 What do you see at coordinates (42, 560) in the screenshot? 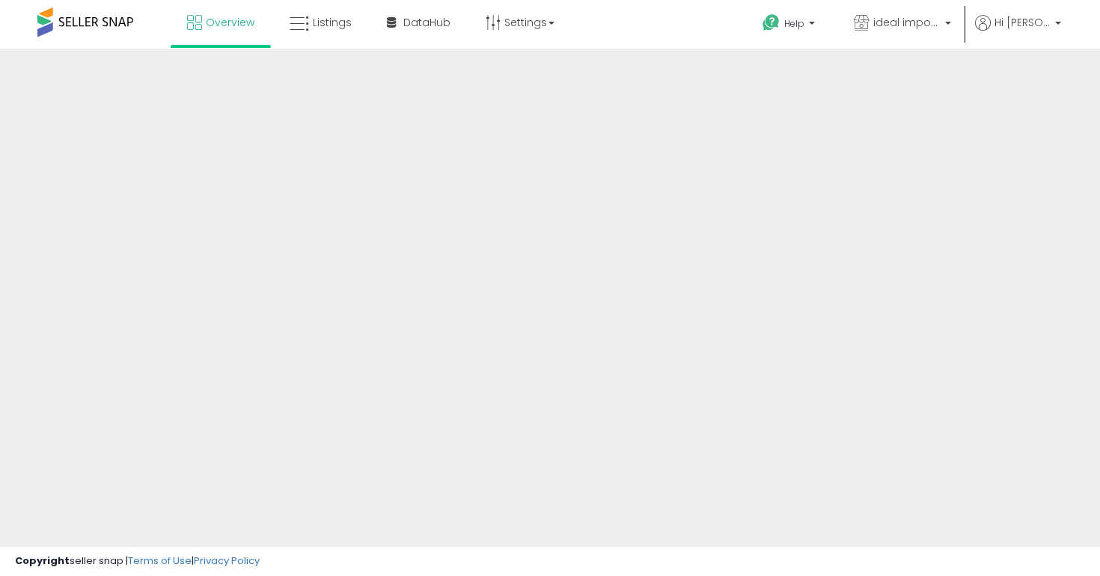
I see `strong: Copyright` at bounding box center [42, 560].